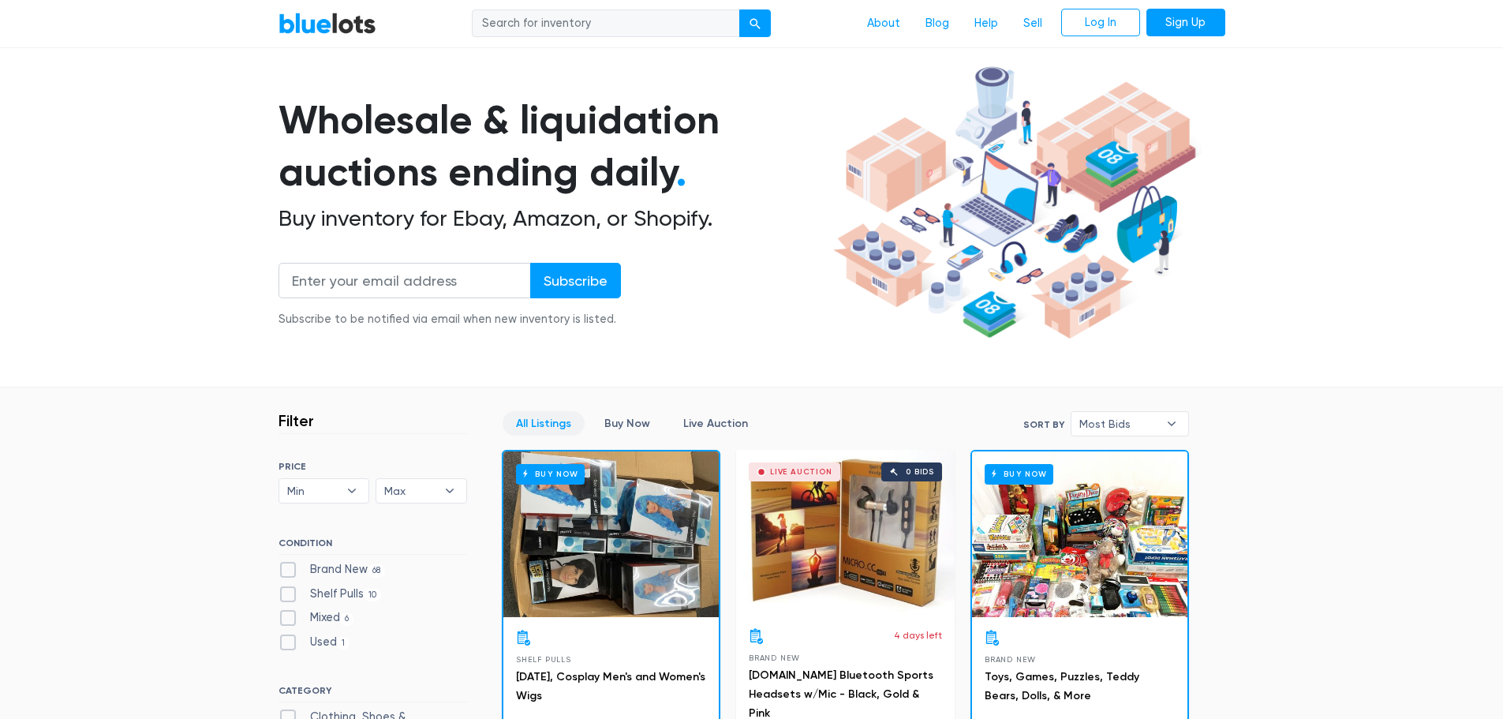  Describe the element at coordinates (544, 659) in the screenshot. I see `span: Shelf Pulls` at that location.